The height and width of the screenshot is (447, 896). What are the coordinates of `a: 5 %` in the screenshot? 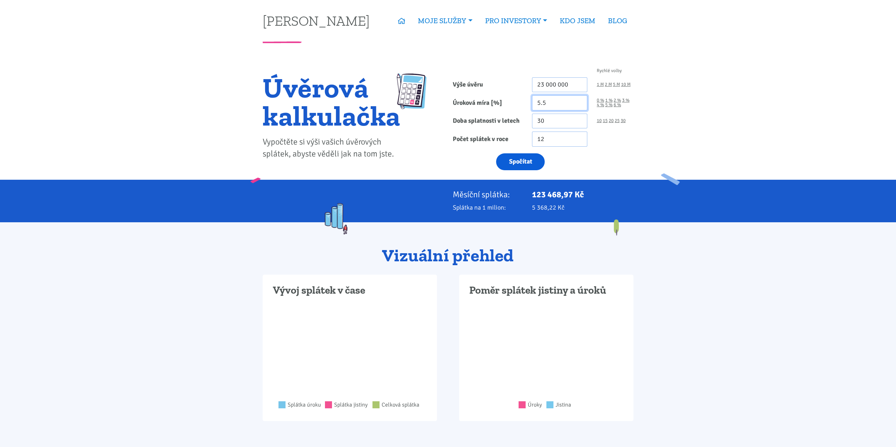 It's located at (609, 105).